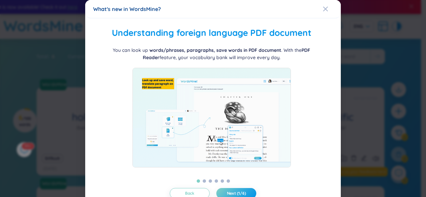  Describe the element at coordinates (211, 33) in the screenshot. I see `h2: Understanding foreign language PDF document` at that location.